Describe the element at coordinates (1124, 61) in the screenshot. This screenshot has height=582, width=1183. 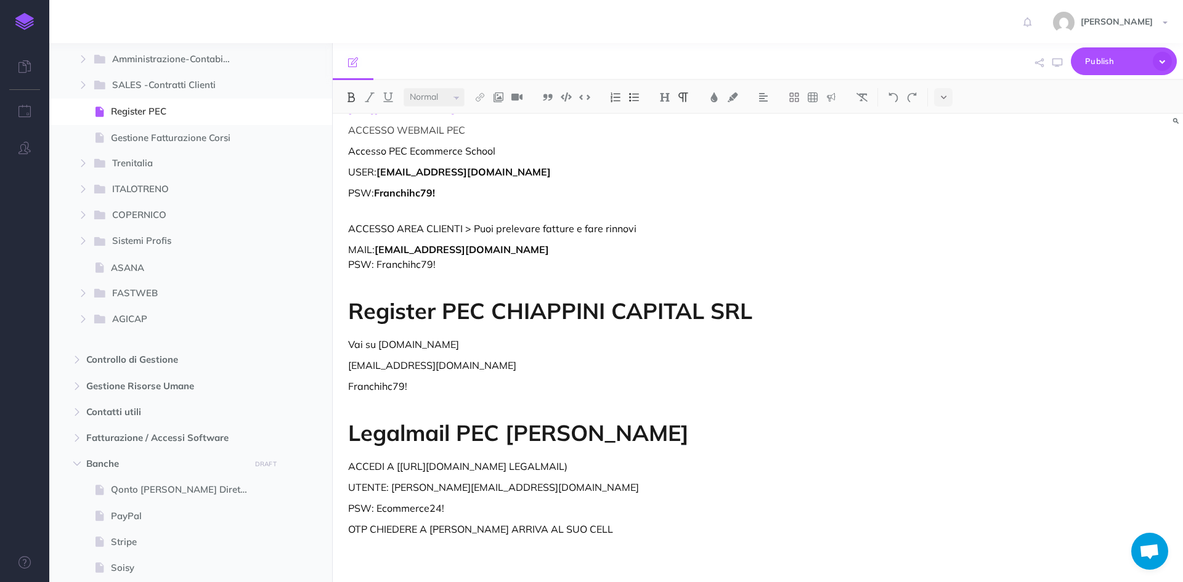
I see `button: Publish` at that location.